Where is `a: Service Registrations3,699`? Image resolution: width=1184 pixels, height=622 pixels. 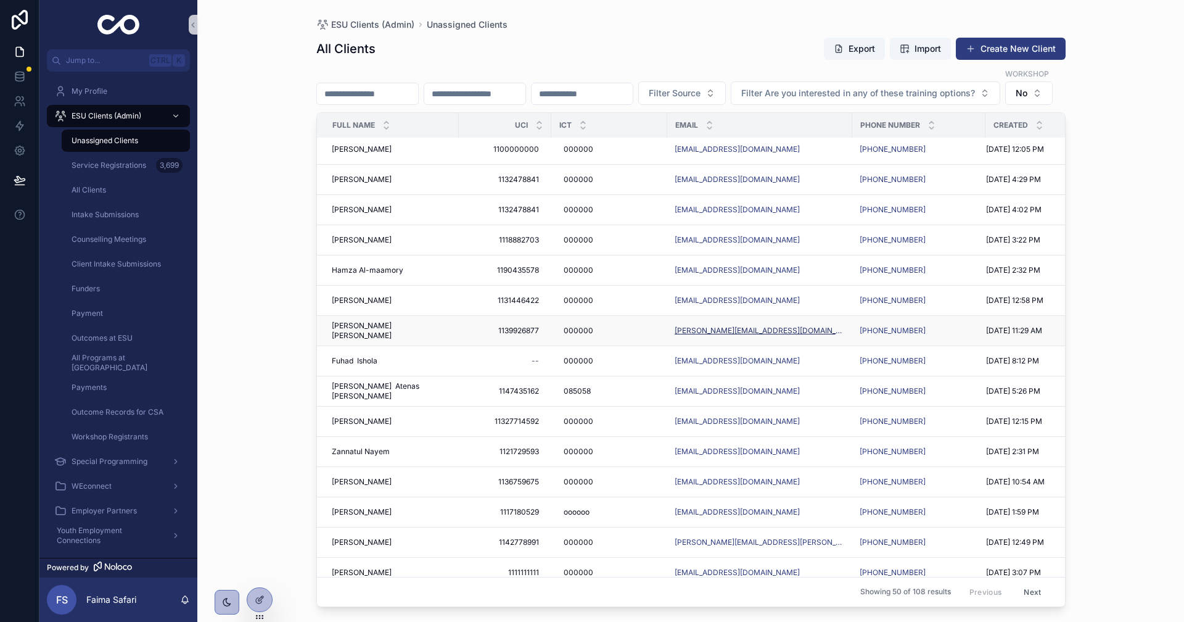 a: Service Registrations3,699 is located at coordinates (126, 165).